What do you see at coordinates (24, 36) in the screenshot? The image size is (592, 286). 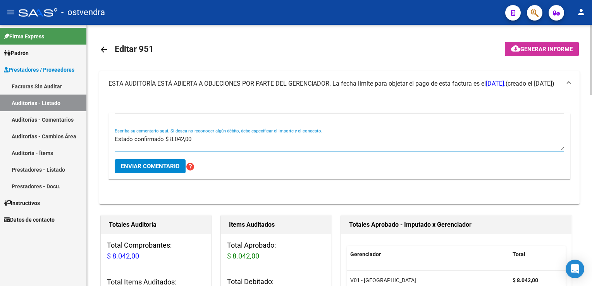 I see `span: Firma Express` at bounding box center [24, 36].